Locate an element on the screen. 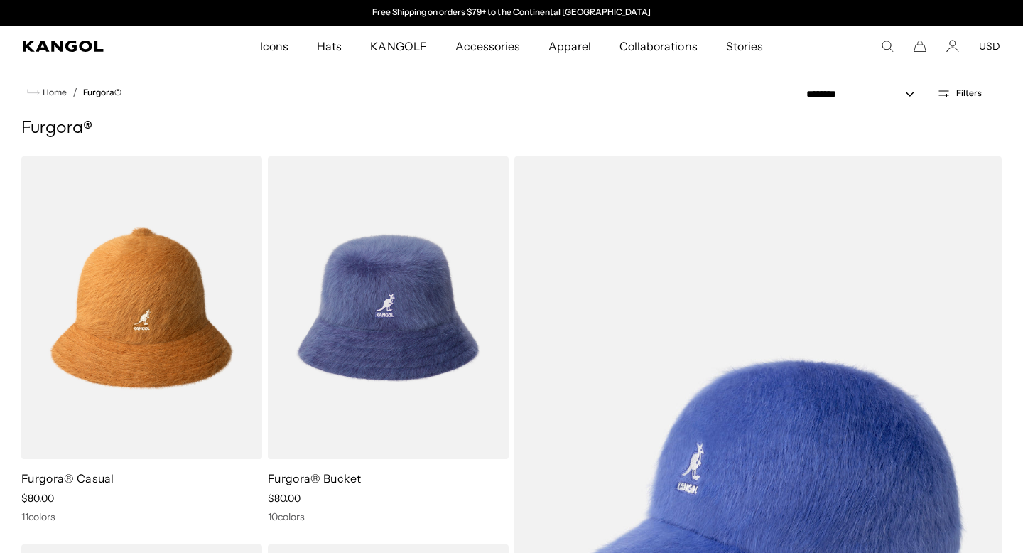 The image size is (1023, 553). select: Sort by: Featured is located at coordinates (864, 94).